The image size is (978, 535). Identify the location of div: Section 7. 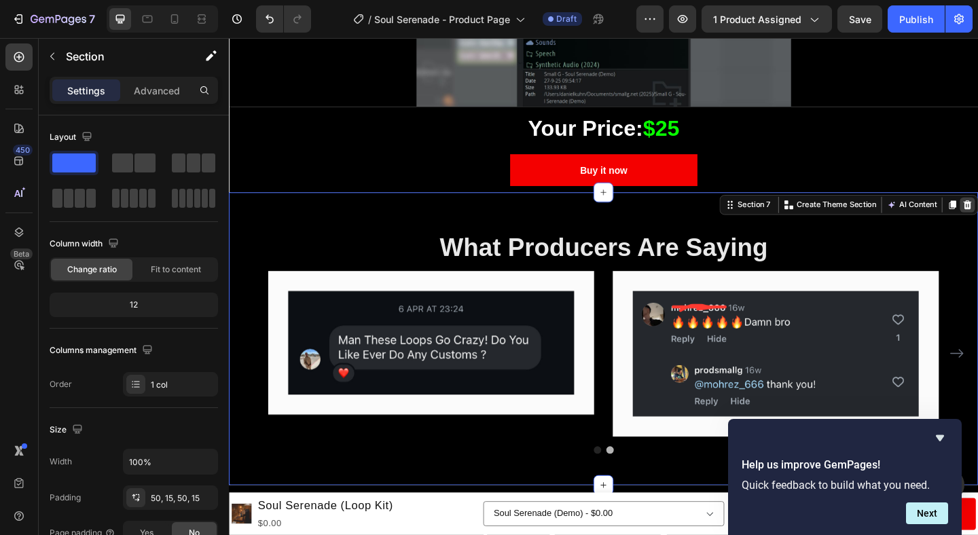
(571, 181).